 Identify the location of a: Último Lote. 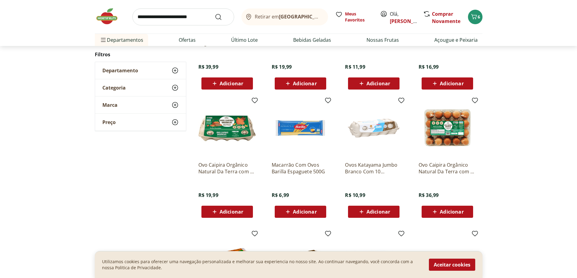
(244, 40).